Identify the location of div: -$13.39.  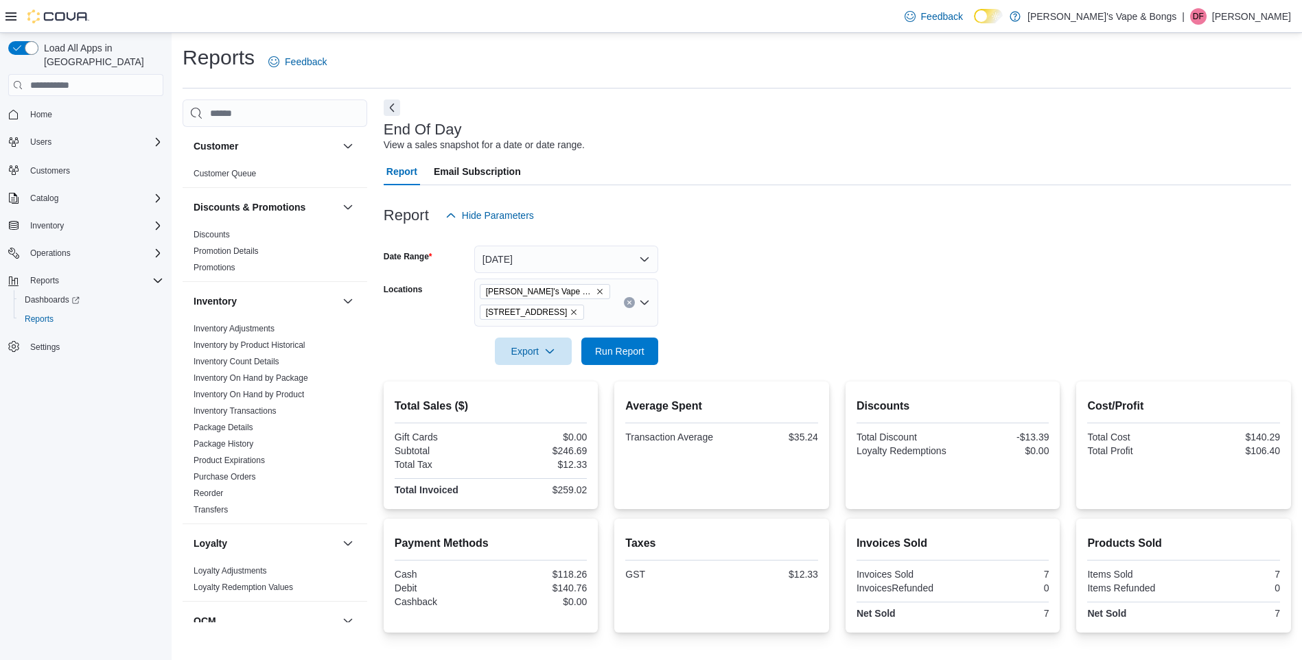
(1002, 437).